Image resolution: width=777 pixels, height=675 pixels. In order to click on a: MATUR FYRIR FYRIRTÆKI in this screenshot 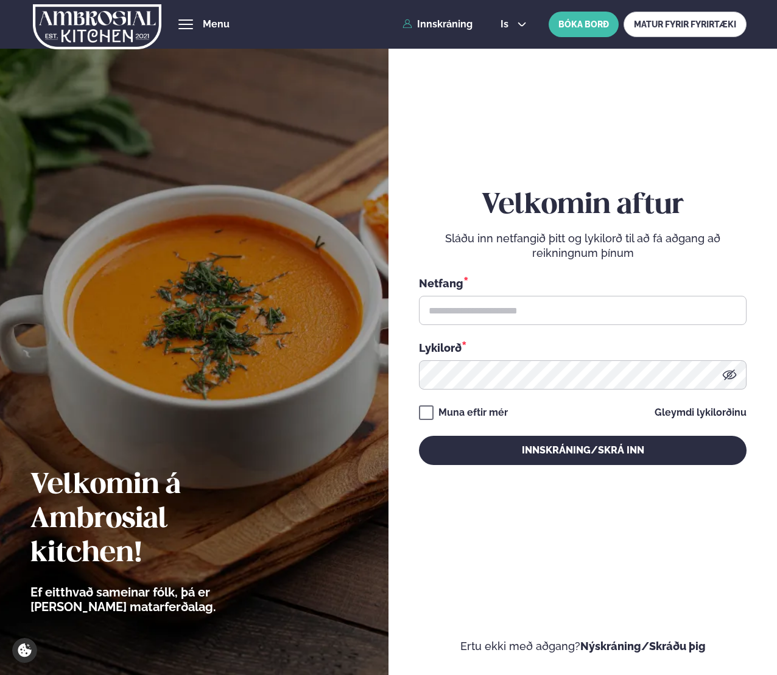, I will do `click(685, 24)`.